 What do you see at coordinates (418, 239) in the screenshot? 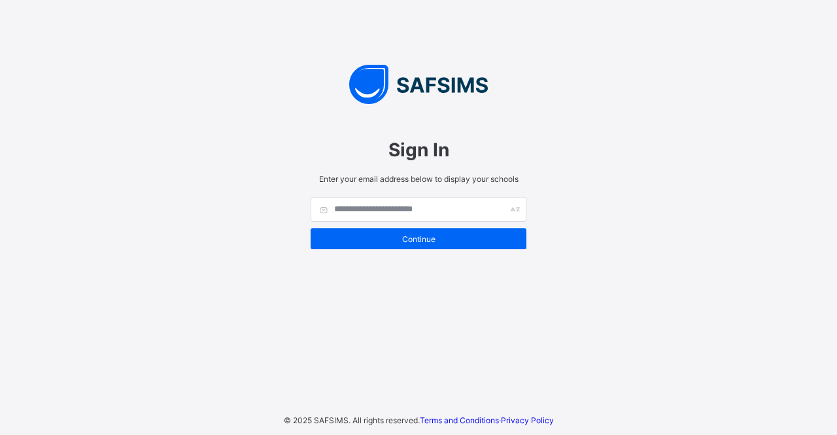
I see `span: Continue` at bounding box center [418, 239].